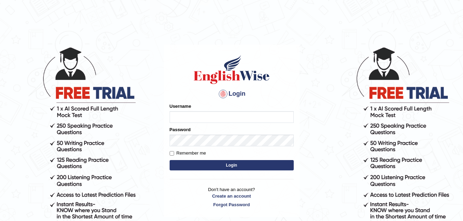  Describe the element at coordinates (188, 153) in the screenshot. I see `label: Remember me` at that location.